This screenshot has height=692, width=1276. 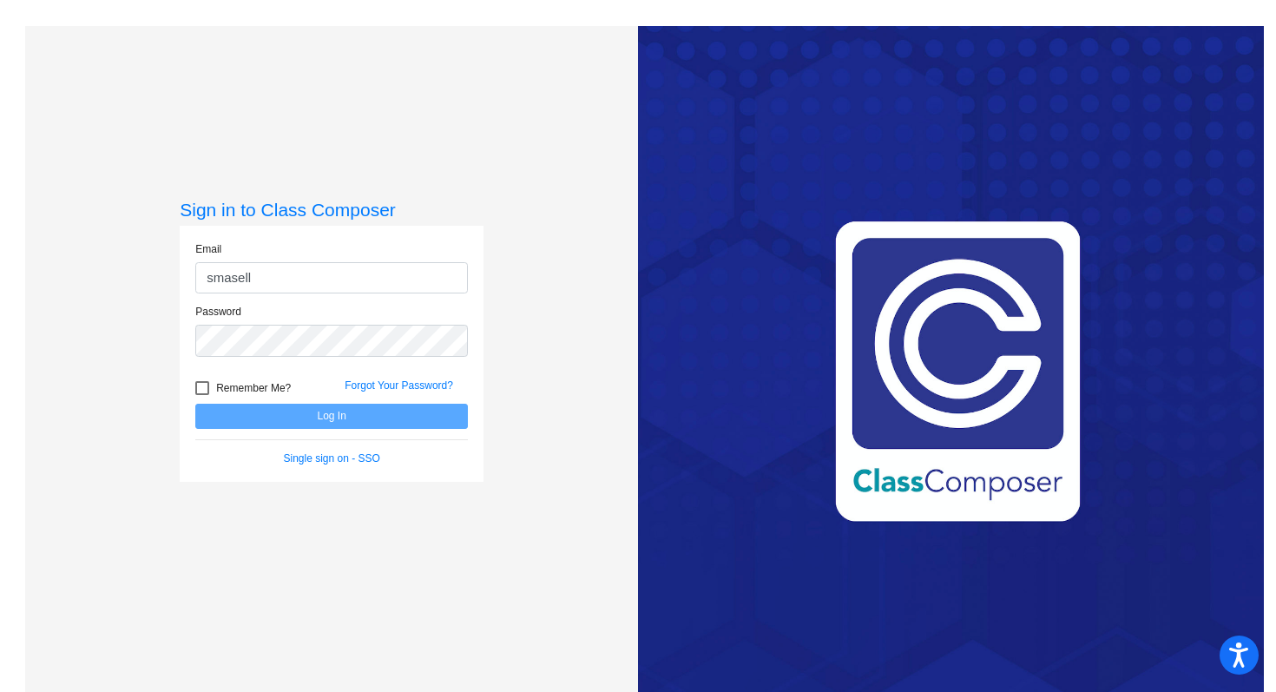 I want to click on label: Email, so click(x=208, y=249).